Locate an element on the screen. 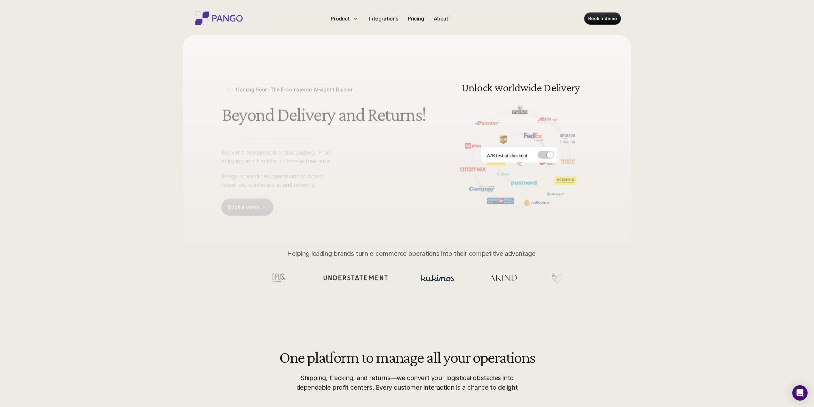 The image size is (814, 407). h2: One platform to manage all your operations is located at coordinates (407, 357).